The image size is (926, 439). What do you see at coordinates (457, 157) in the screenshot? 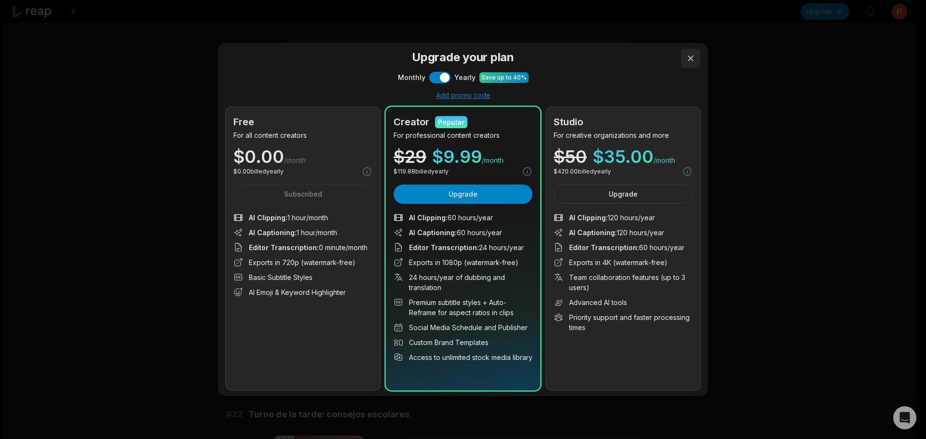
I see `span: $ 9.99` at bounding box center [457, 157].